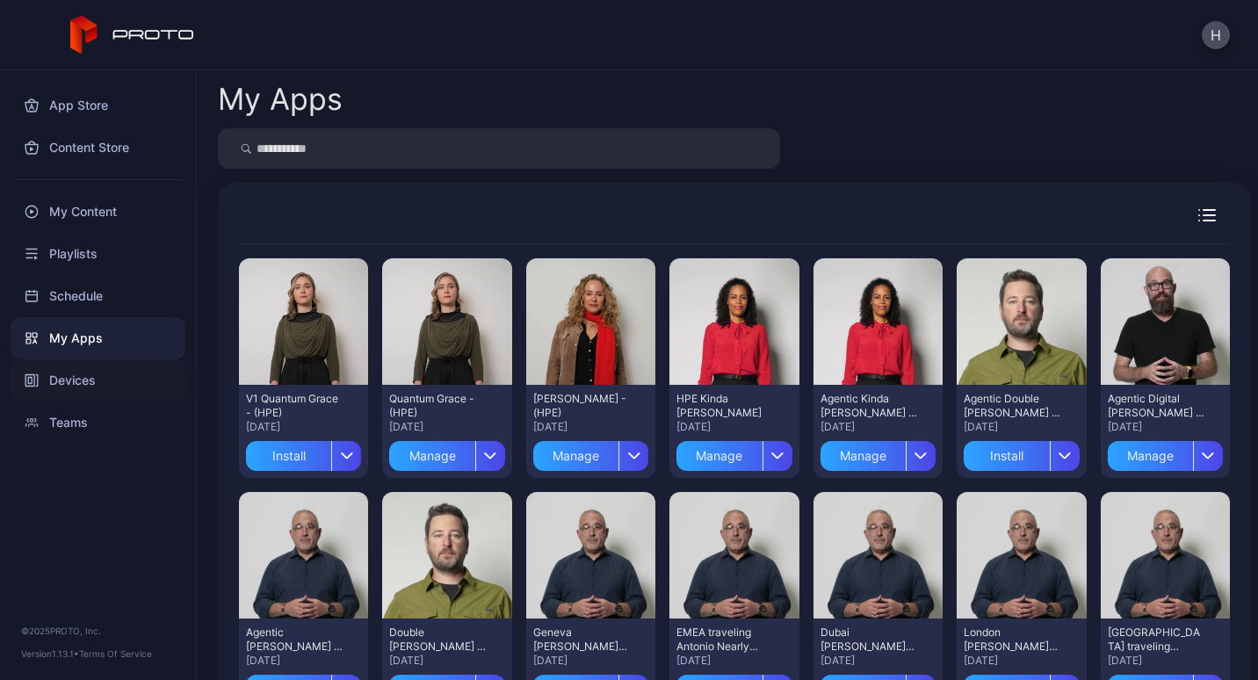 Image resolution: width=1258 pixels, height=680 pixels. I want to click on div: Content Store, so click(98, 148).